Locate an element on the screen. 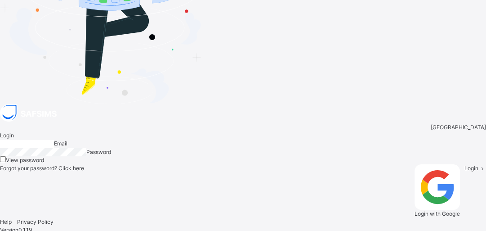 The width and height of the screenshot is (486, 231). span: Email is located at coordinates (61, 143).